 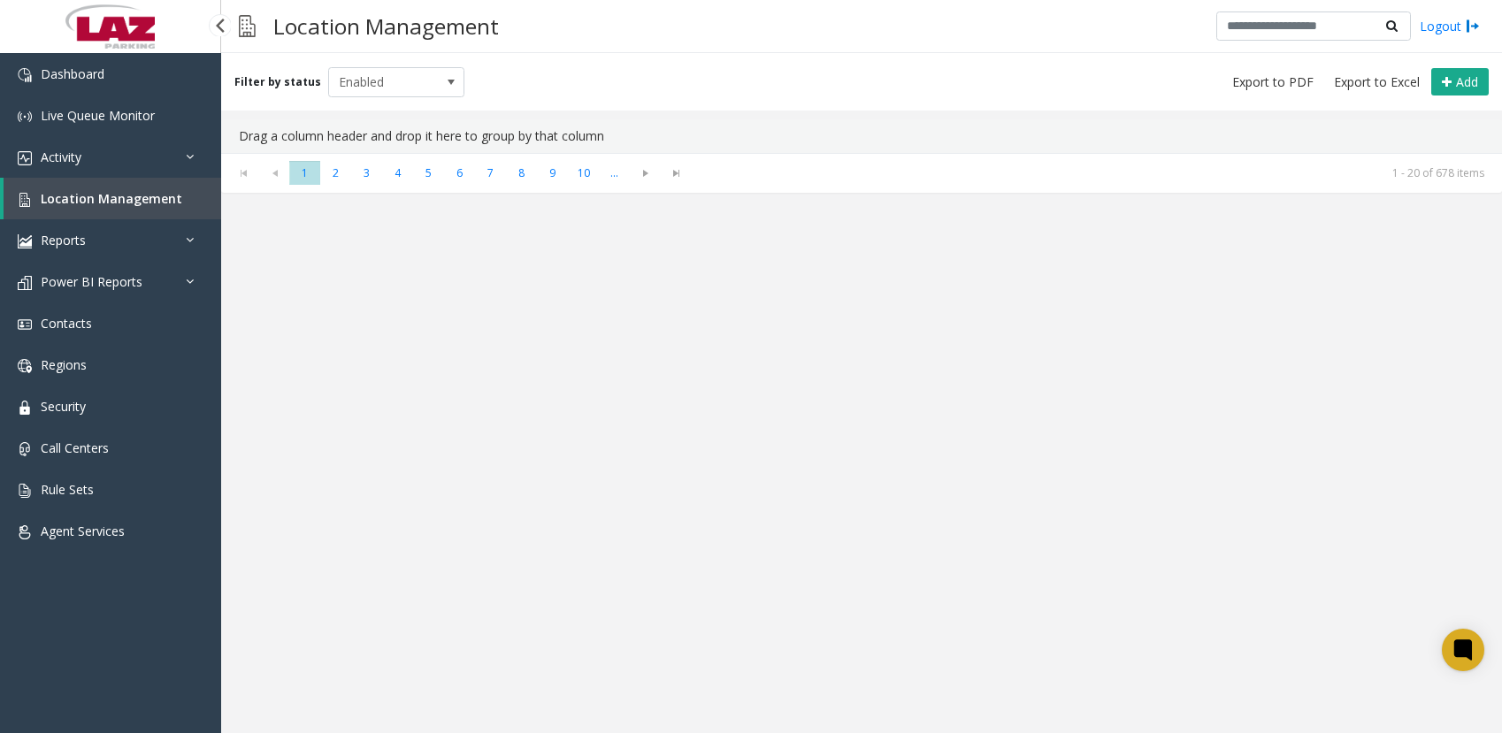 What do you see at coordinates (490, 173) in the screenshot?
I see `span: Page 7` at bounding box center [490, 173].